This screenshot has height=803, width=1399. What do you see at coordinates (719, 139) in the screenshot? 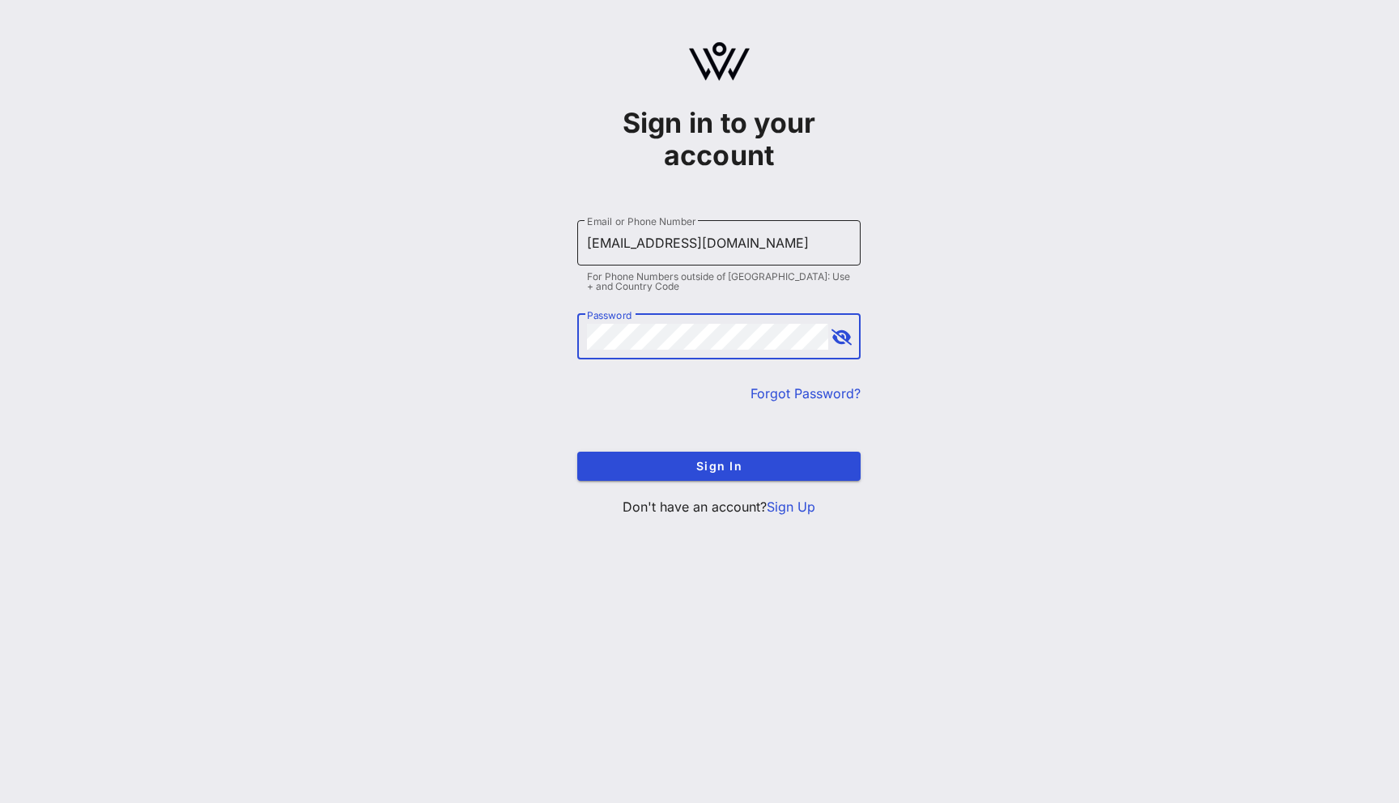
I see `h1: Sign in to your account` at bounding box center [719, 139].